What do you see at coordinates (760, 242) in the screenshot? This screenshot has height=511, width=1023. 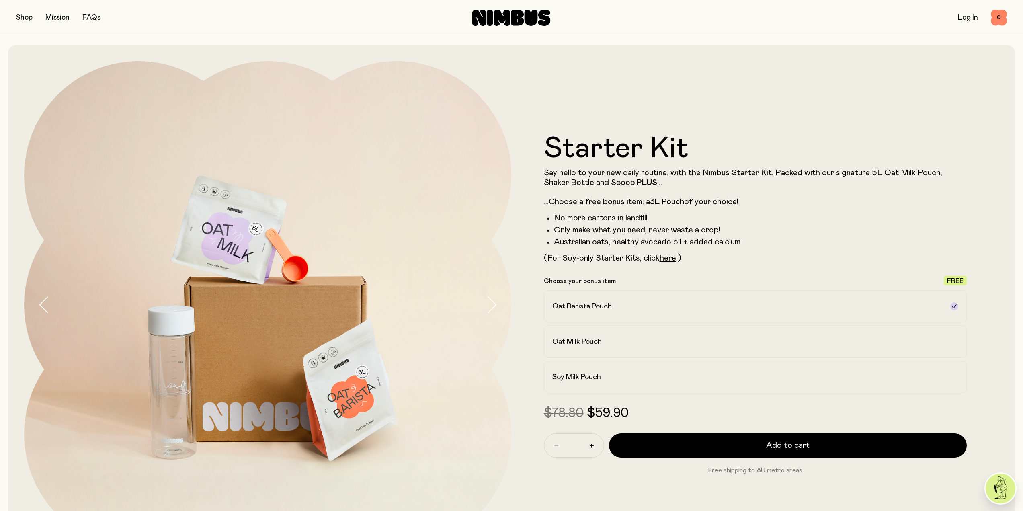 I see `li: Australian oats, healthy avocado oil + added calcium` at bounding box center [760, 242].